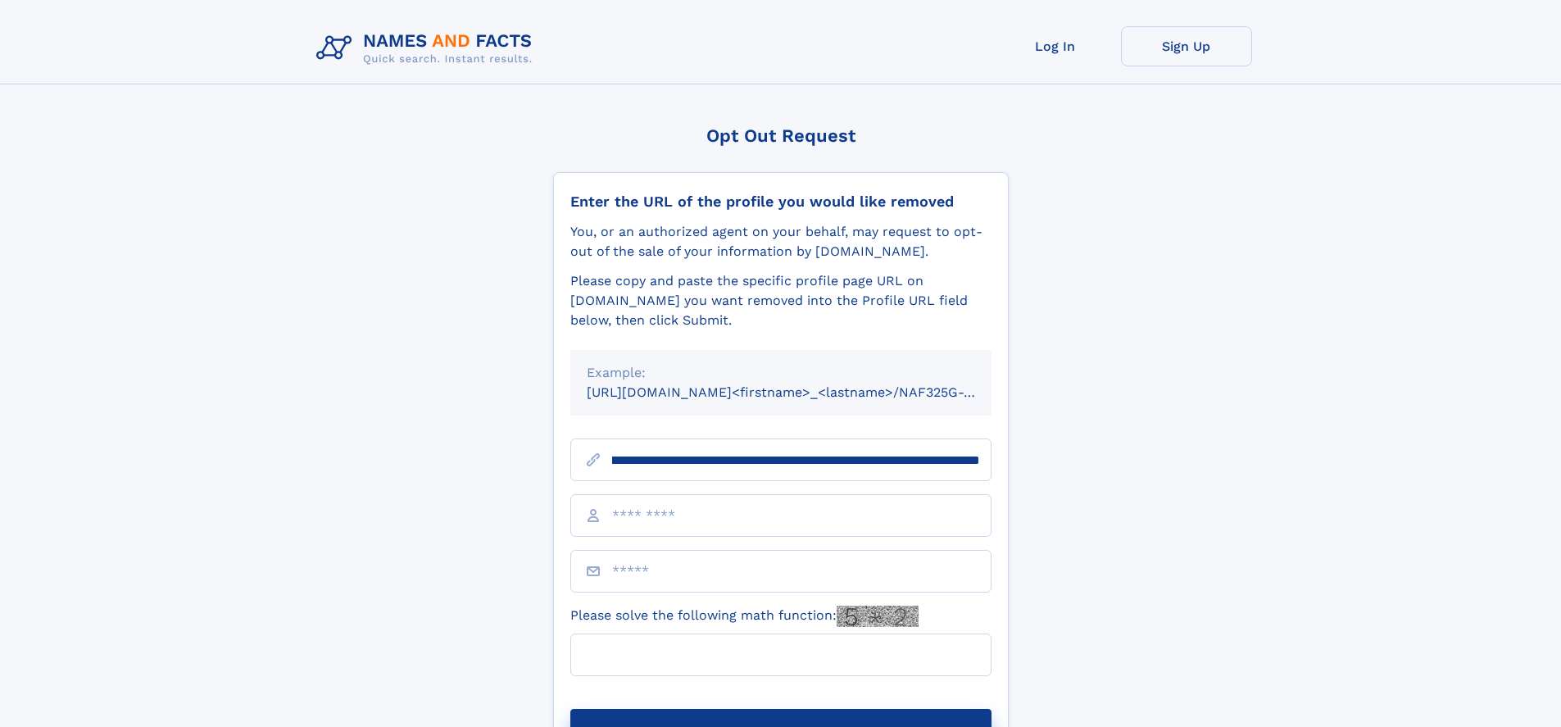 Image resolution: width=1561 pixels, height=727 pixels. What do you see at coordinates (1186, 46) in the screenshot?
I see `a: Sign Up` at bounding box center [1186, 46].